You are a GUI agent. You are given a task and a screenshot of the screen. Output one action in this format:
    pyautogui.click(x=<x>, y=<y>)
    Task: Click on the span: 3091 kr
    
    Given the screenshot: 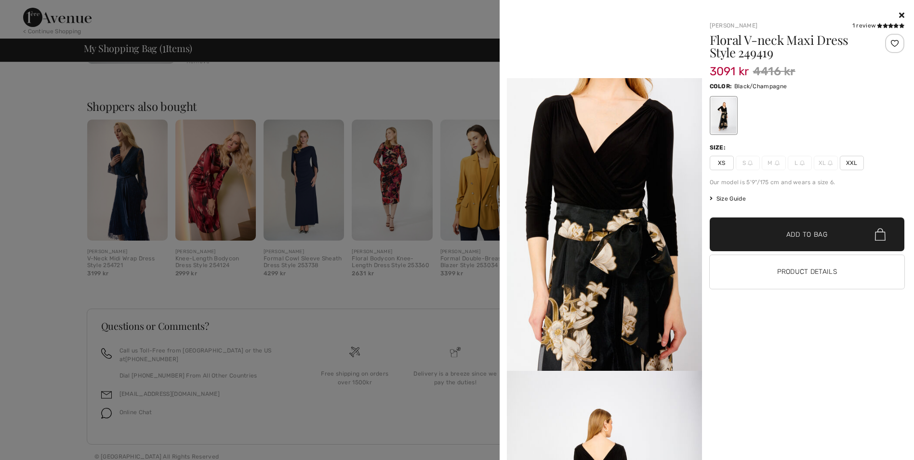 What is the action you would take?
    pyautogui.click(x=729, y=66)
    